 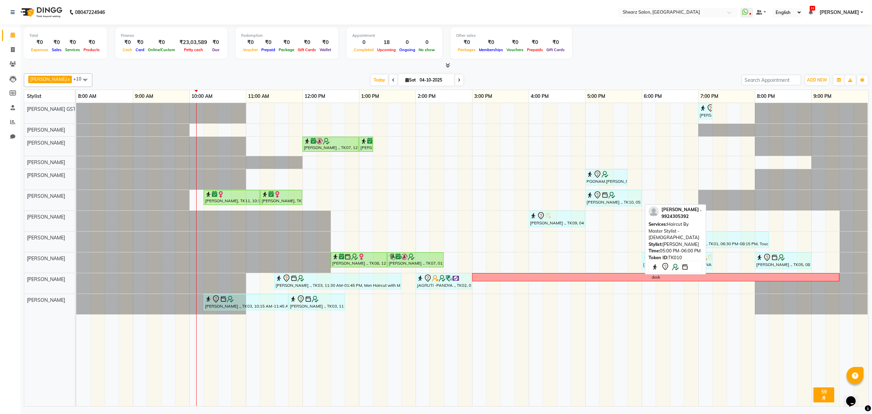 I want to click on div: Redemption, so click(x=287, y=35).